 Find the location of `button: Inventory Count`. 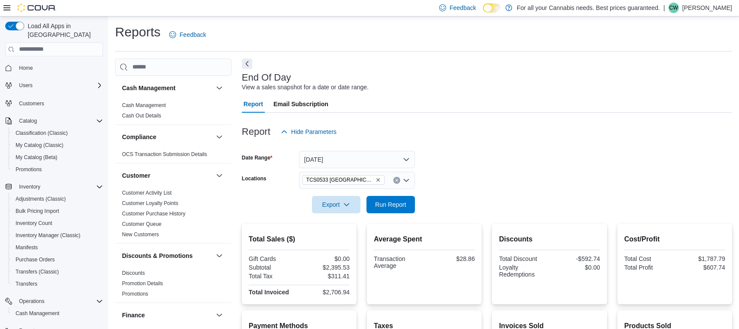

button: Inventory Count is located at coordinates (58, 223).